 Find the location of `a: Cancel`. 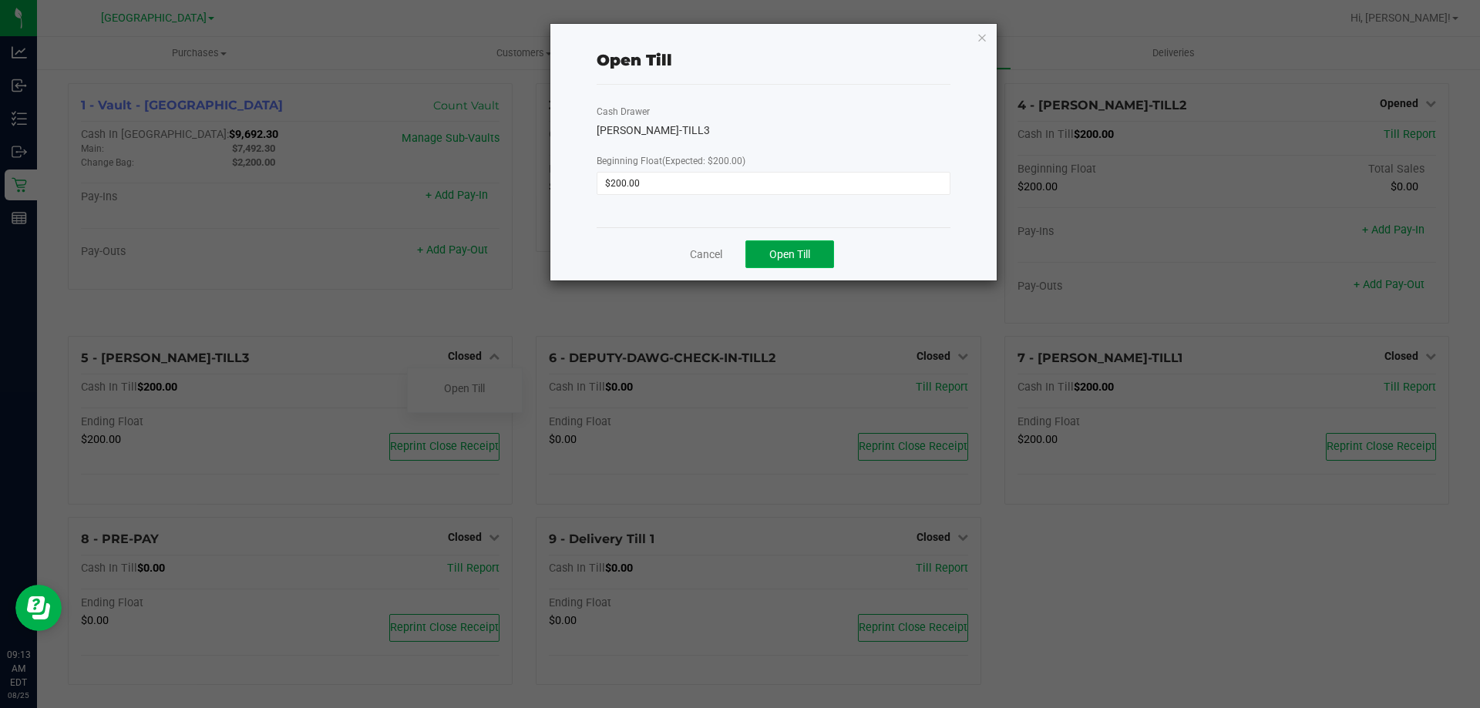

a: Cancel is located at coordinates (706, 254).